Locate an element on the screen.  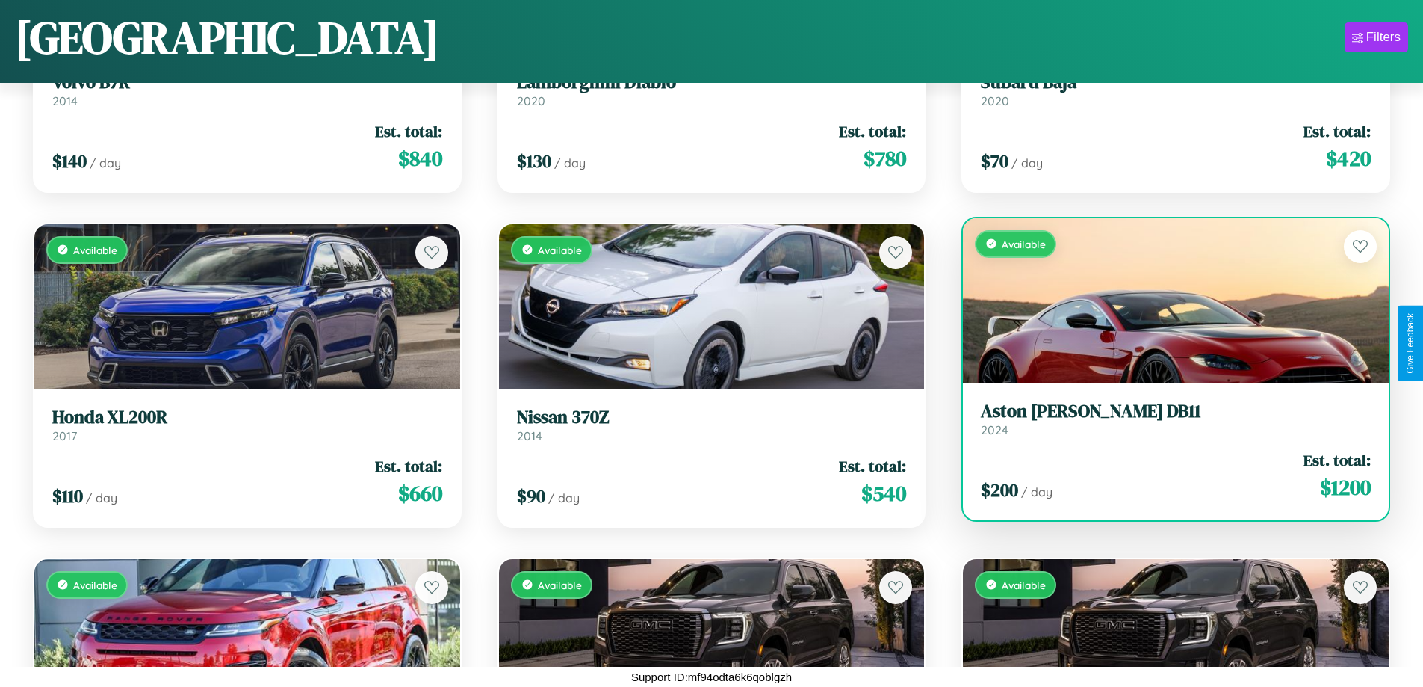
div: Give Feedback is located at coordinates (1410, 343).